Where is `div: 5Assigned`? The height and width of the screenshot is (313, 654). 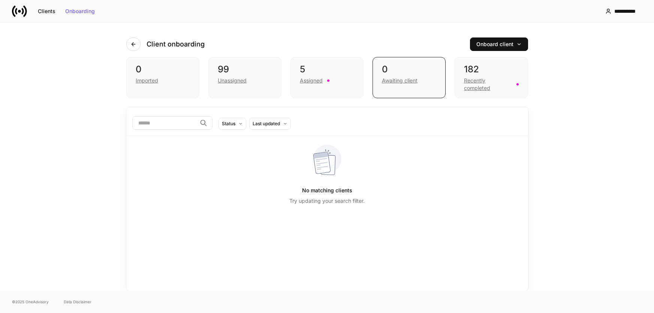
div: 5Assigned is located at coordinates (327, 78).